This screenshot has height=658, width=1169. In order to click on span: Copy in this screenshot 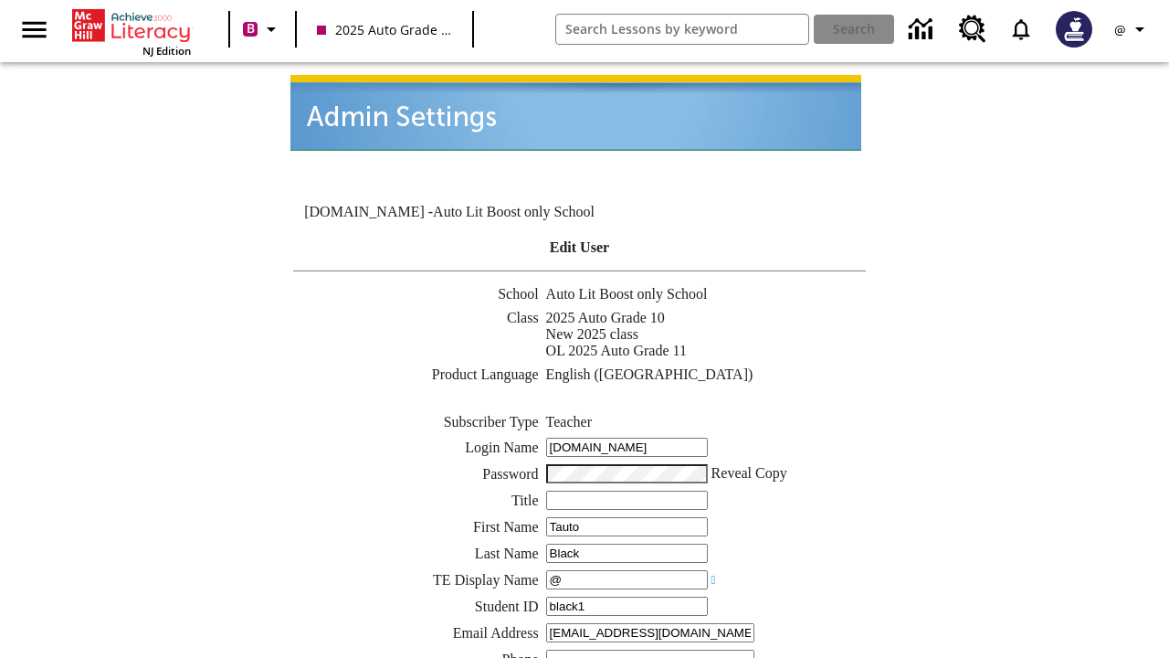, I will do `click(771, 472)`.